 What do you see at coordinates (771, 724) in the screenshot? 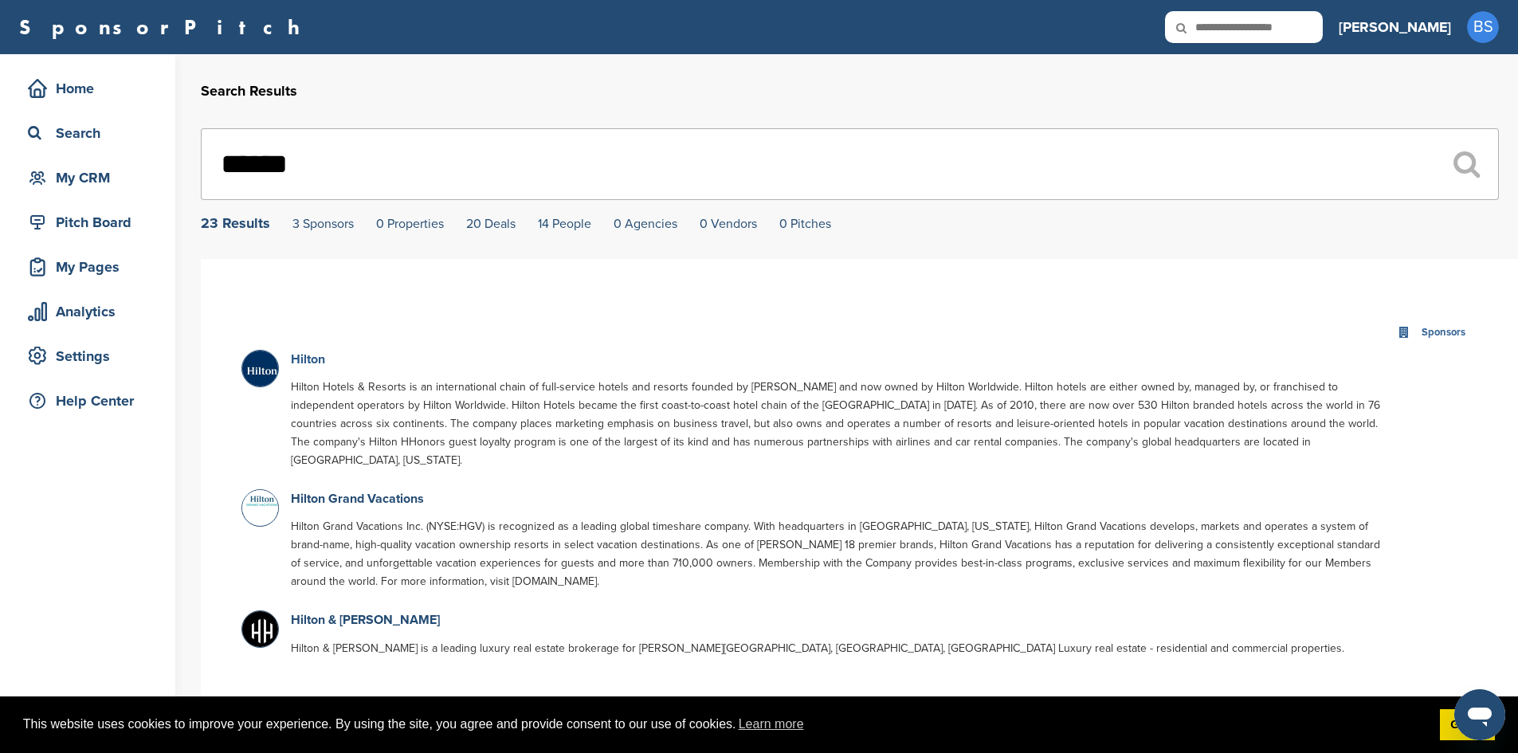
I see `a: learn more about cookies` at bounding box center [771, 724].